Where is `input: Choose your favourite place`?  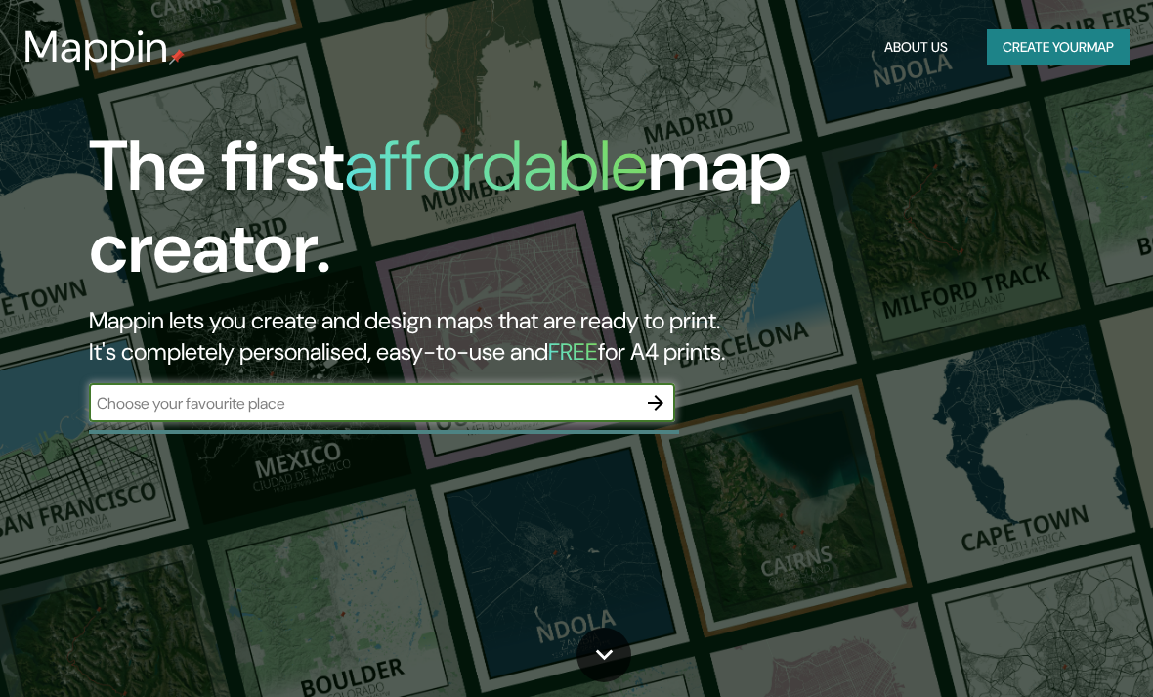
input: Choose your favourite place is located at coordinates (363, 403).